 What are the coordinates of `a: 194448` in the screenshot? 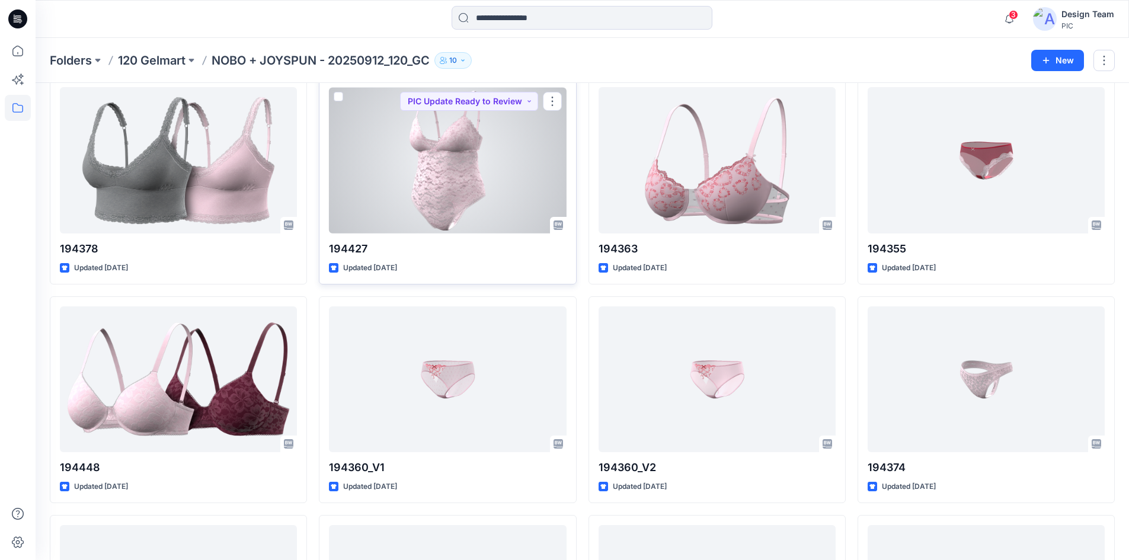 It's located at (178, 379).